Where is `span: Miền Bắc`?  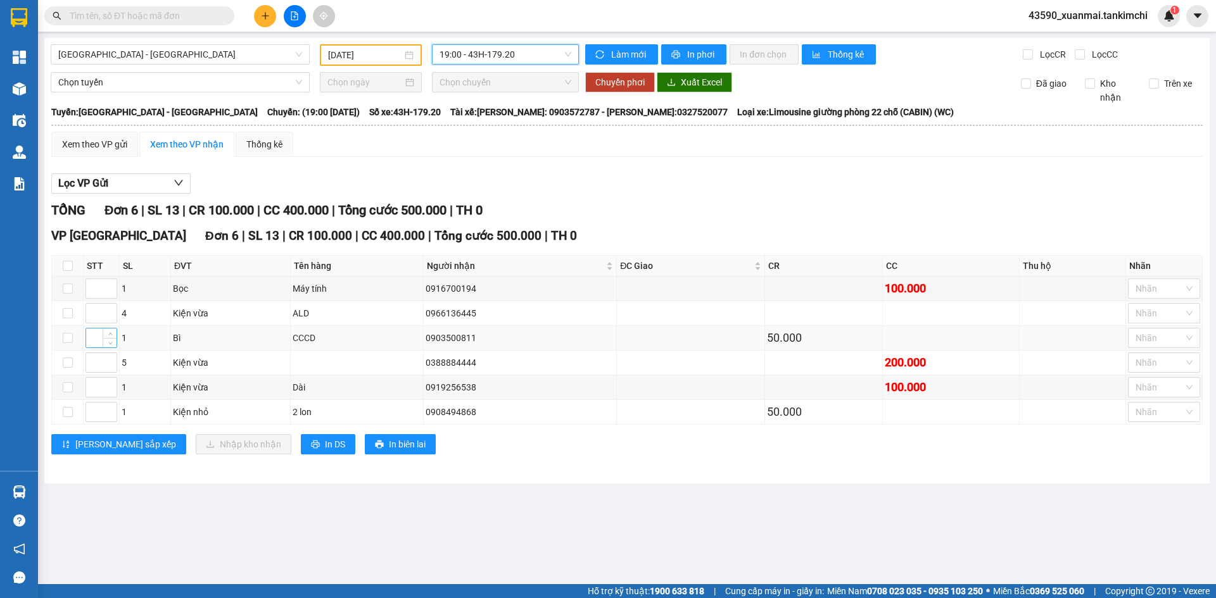
span: Miền Bắc is located at coordinates (1038, 591).